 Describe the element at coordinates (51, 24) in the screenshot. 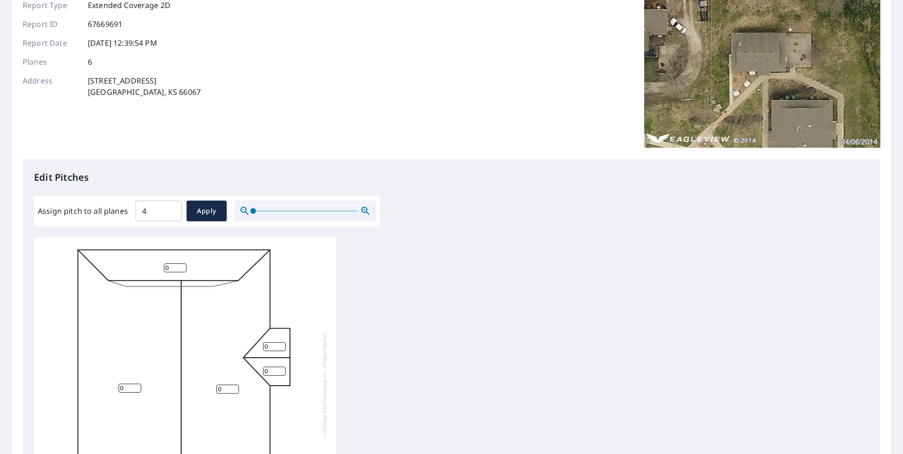

I see `p: Report ID` at that location.